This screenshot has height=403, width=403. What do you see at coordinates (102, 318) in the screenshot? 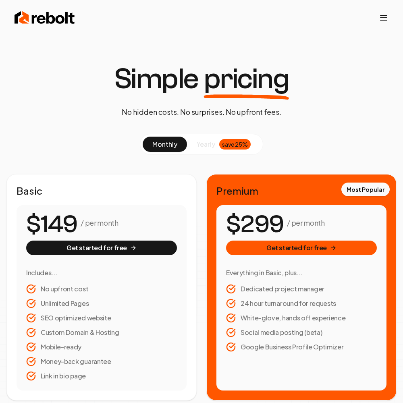
I see `li: SEO optimized website` at bounding box center [102, 318].